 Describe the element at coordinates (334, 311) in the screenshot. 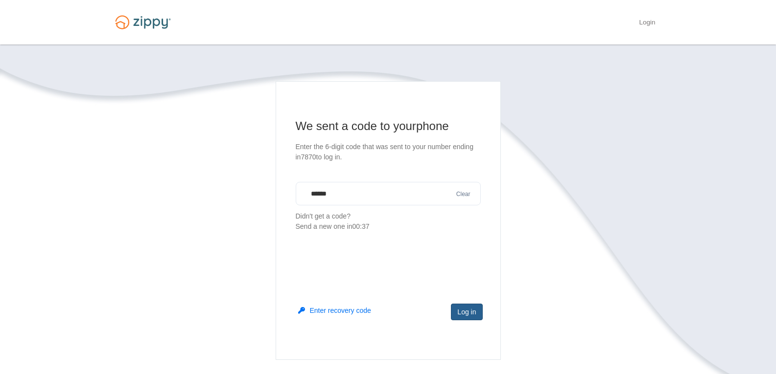

I see `button: Enter recovery code` at that location.